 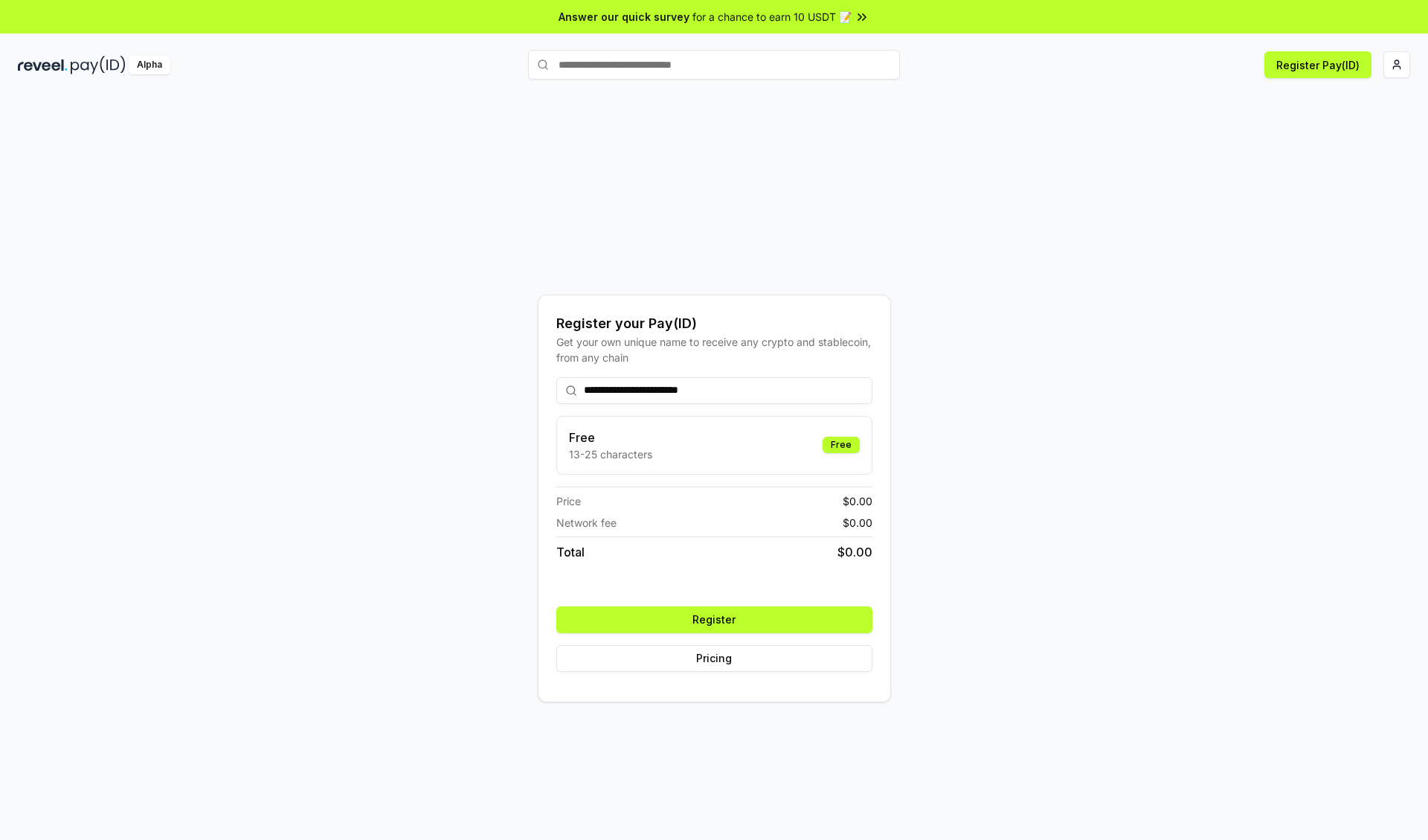 What do you see at coordinates (610, 437) in the screenshot?
I see `h3: Free` at bounding box center [610, 437].